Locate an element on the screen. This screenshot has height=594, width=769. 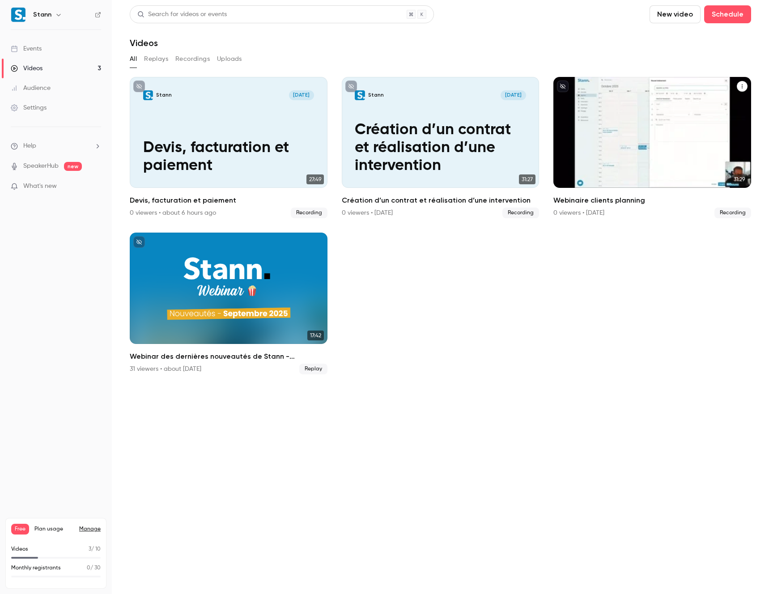
section: Videos is located at coordinates (440, 297).